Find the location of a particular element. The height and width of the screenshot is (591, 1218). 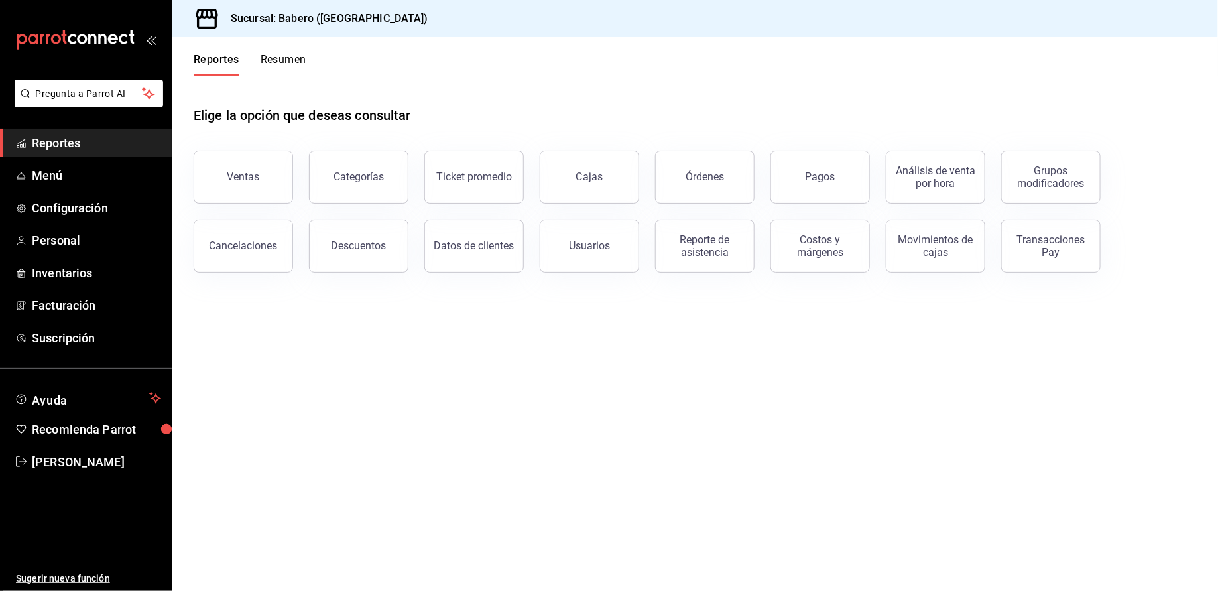

span: Ayuda is located at coordinates (88, 398).